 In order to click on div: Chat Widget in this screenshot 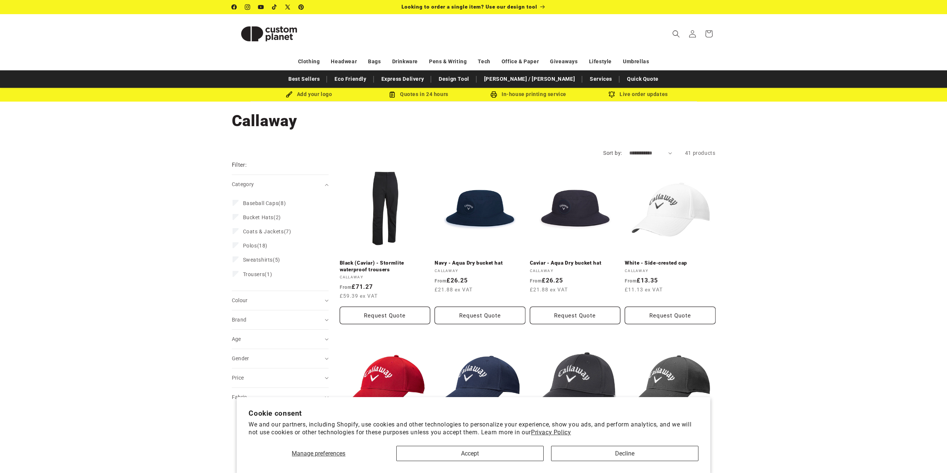, I will do `click(928, 455)`.